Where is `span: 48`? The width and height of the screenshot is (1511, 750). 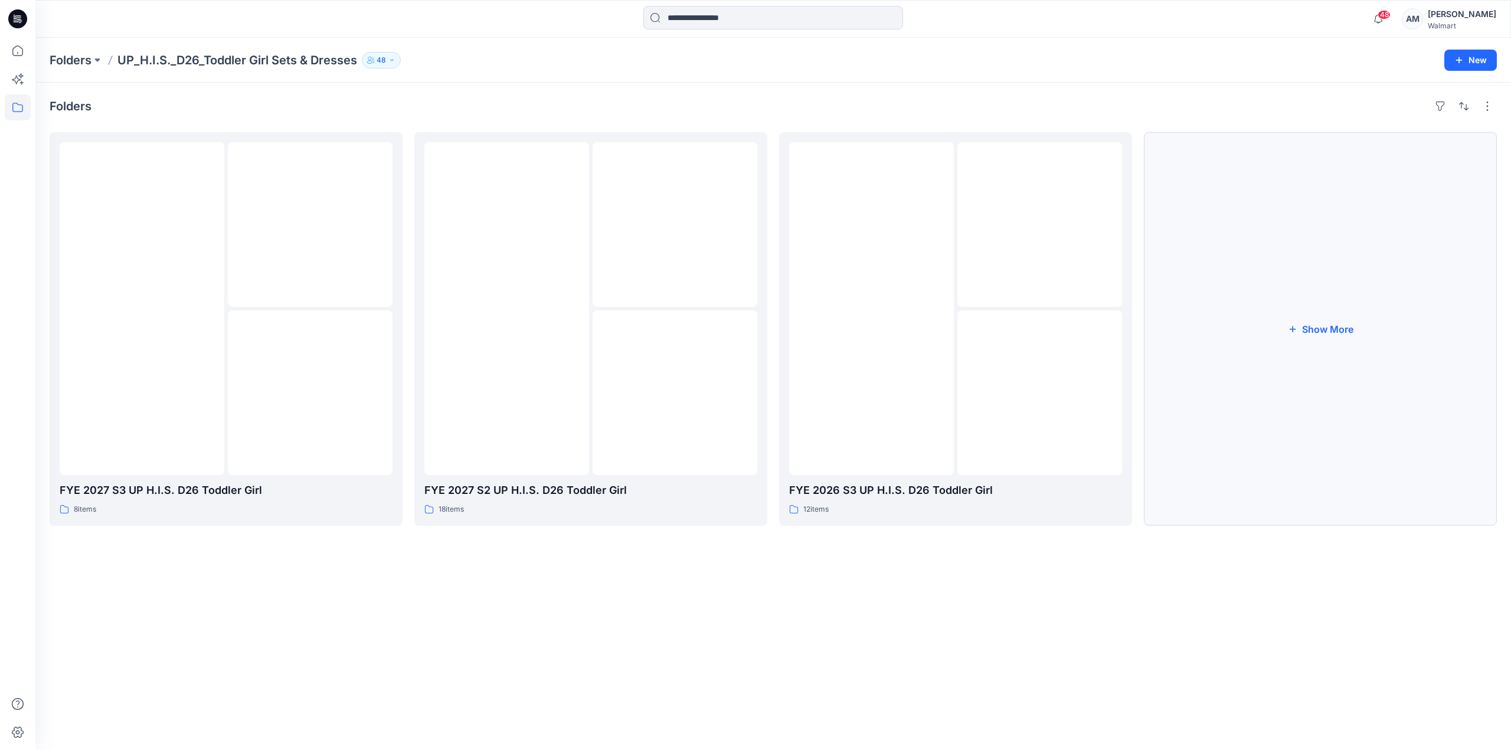
span: 48 is located at coordinates (1384, 15).